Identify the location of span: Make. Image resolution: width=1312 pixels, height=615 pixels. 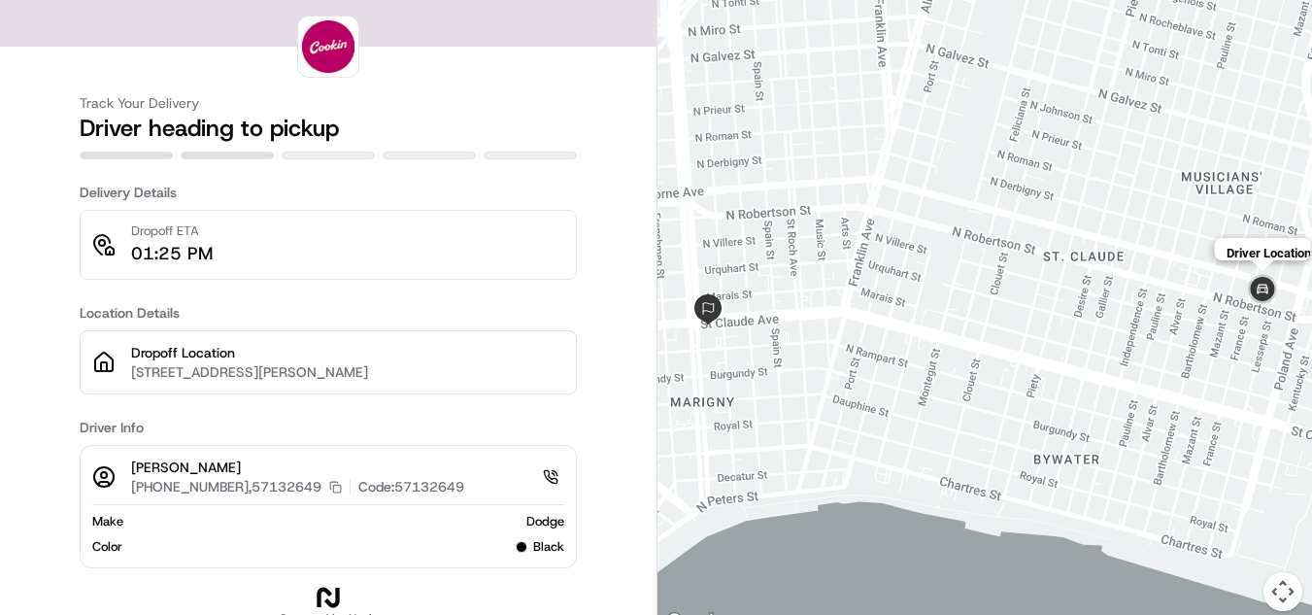
(108, 522).